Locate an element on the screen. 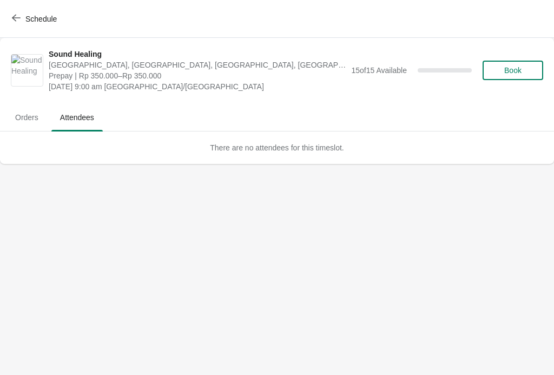  span: Sound Healing is located at coordinates (197, 54).